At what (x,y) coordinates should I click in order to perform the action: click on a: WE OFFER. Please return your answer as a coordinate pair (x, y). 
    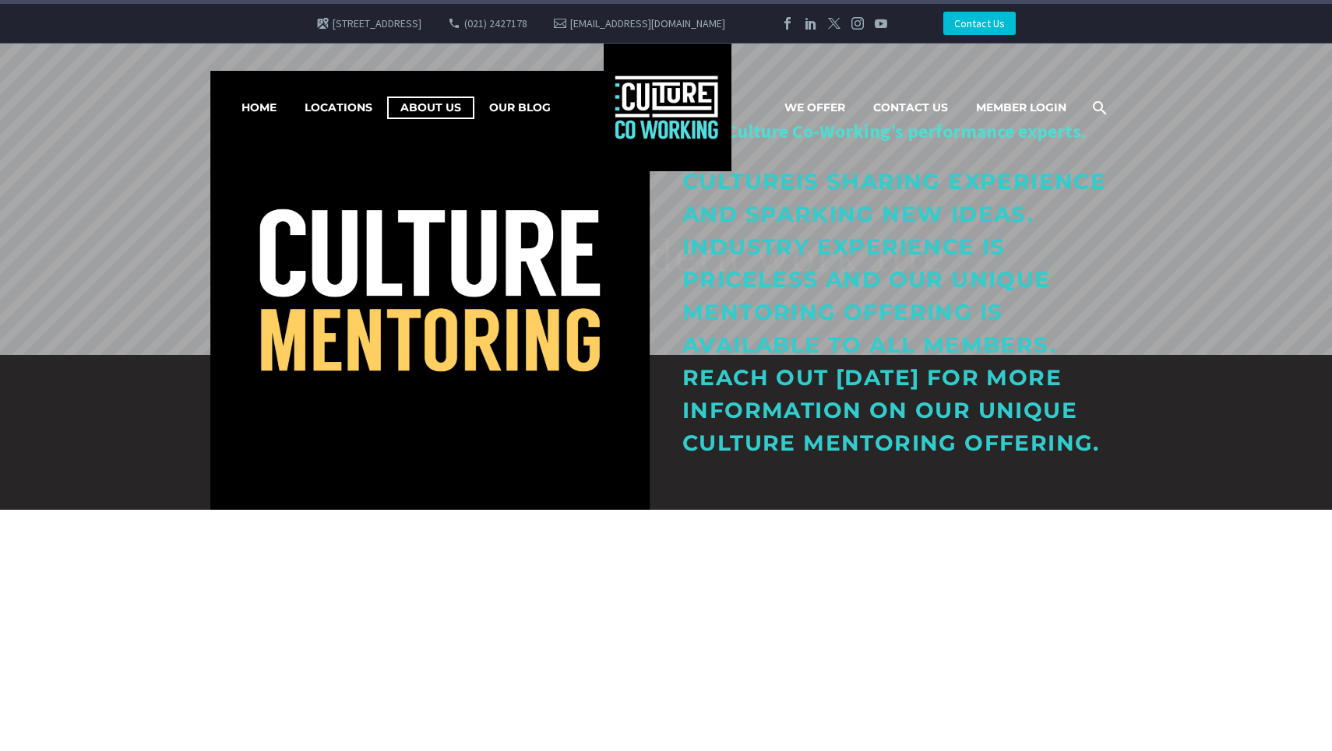
    Looking at the image, I should click on (815, 107).